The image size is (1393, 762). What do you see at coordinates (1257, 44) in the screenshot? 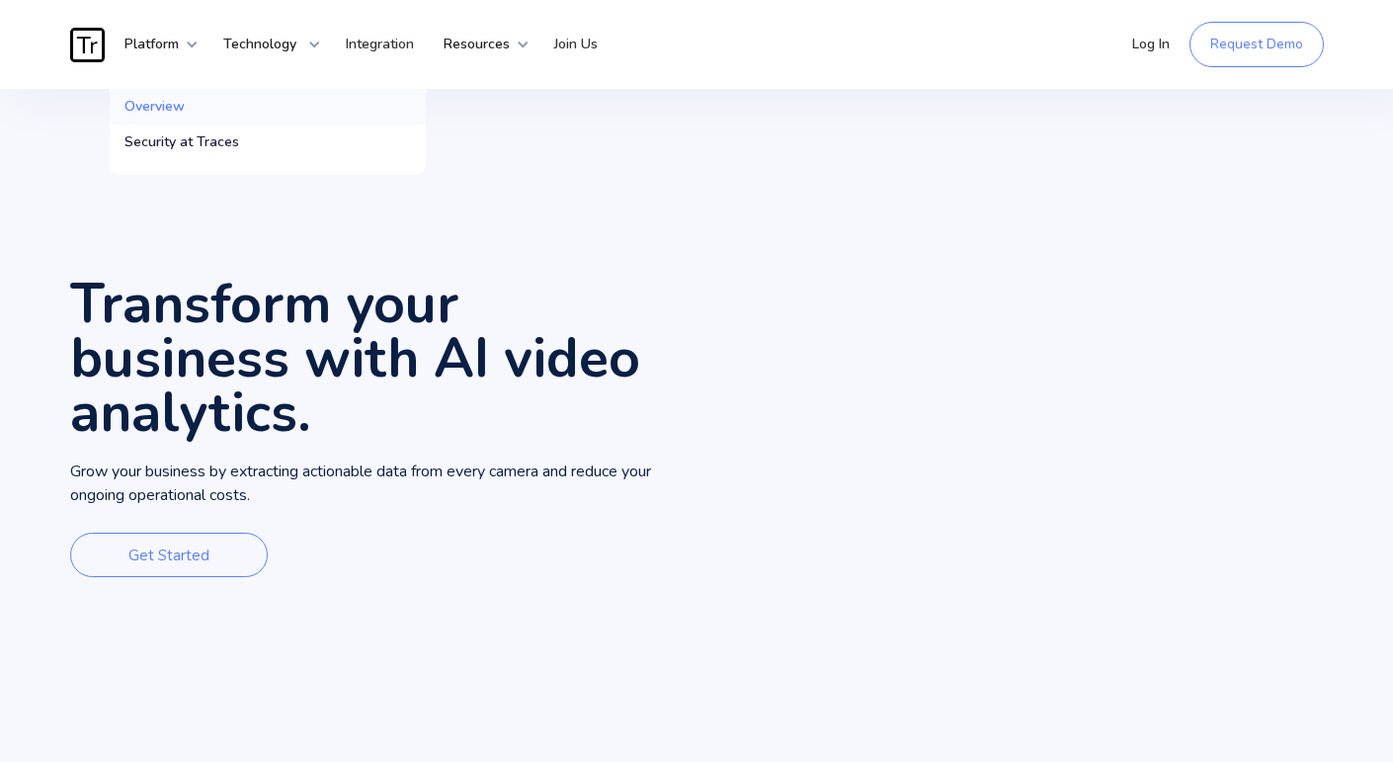
I see `a: Request Demo` at bounding box center [1257, 44].